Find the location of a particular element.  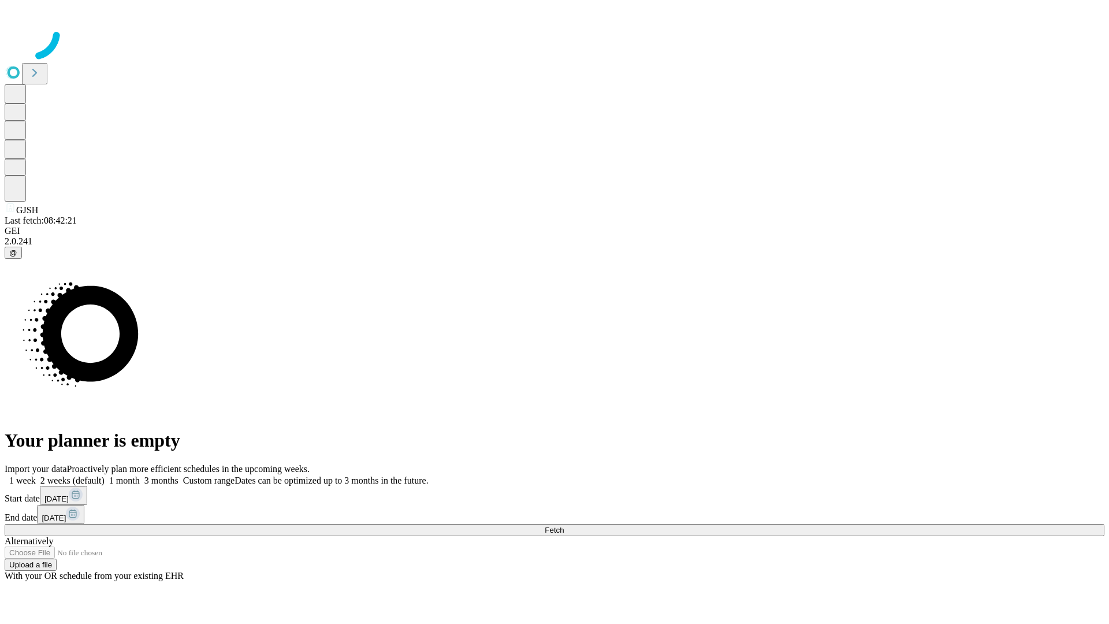

span: Fetch is located at coordinates (554, 529).